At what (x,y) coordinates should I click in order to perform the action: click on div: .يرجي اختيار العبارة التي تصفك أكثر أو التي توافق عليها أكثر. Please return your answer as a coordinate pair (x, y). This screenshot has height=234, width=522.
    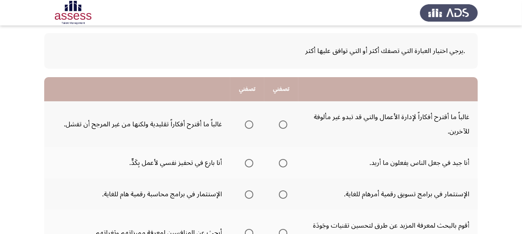
    Looking at the image, I should click on (261, 51).